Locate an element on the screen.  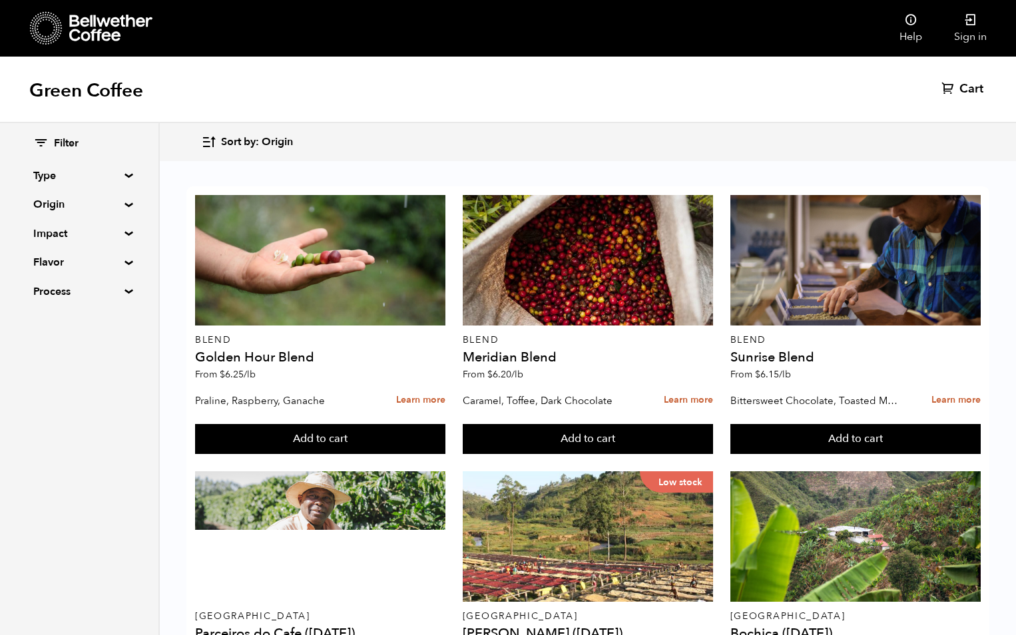
a: Cart is located at coordinates (964, 89).